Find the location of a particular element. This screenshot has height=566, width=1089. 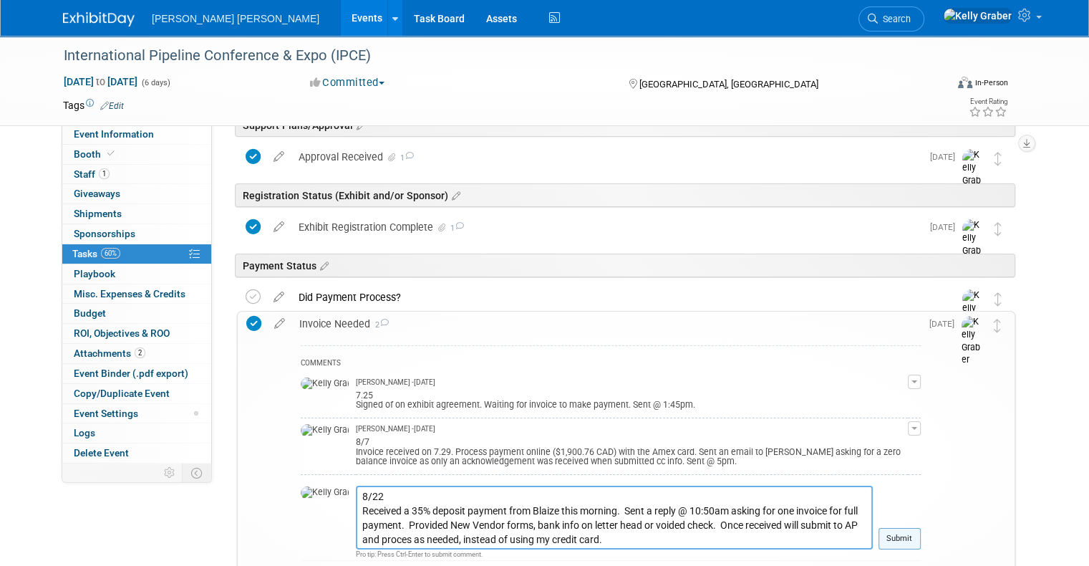

a: Search is located at coordinates (892, 19).